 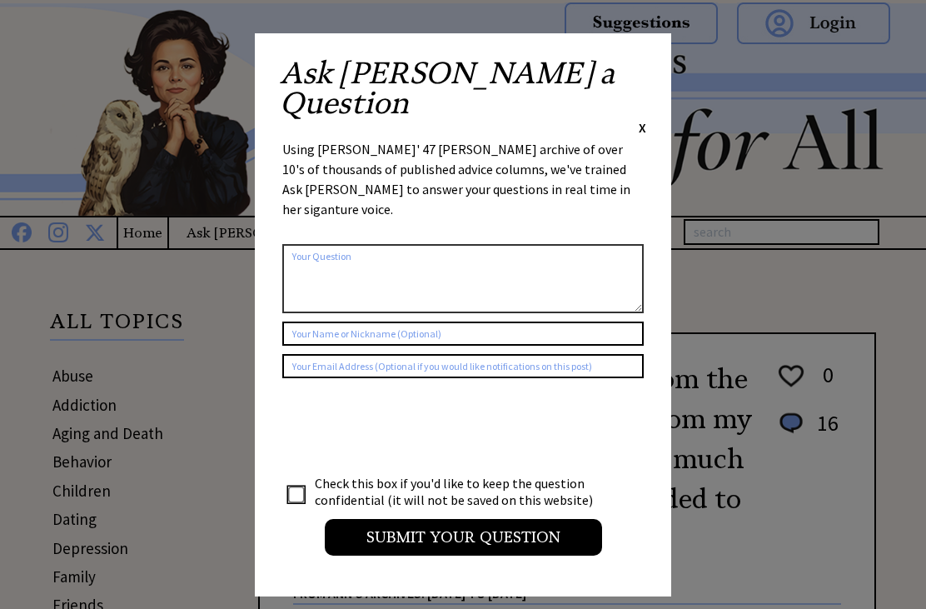 What do you see at coordinates (463, 537) in the screenshot?
I see `input: Submit your Question` at bounding box center [463, 537].